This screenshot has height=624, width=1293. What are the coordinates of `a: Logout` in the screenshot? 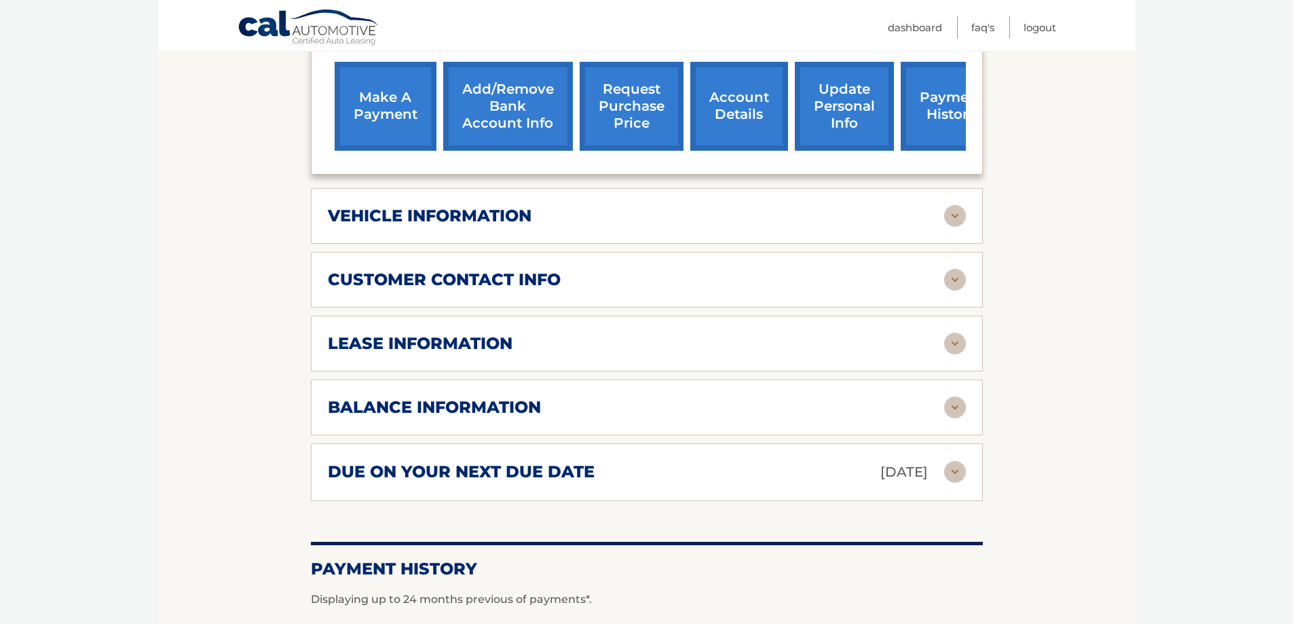 It's located at (1040, 27).